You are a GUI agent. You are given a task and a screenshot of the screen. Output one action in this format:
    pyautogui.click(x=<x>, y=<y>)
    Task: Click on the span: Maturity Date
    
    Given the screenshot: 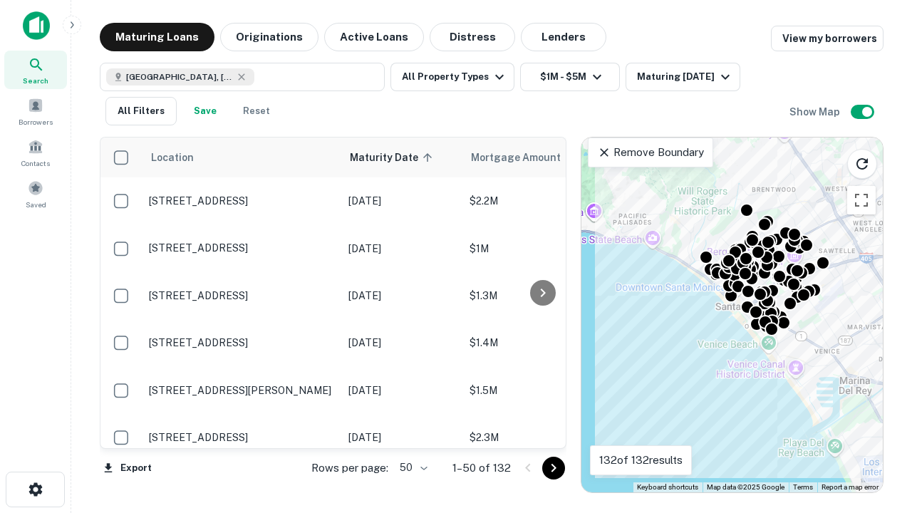 What is the action you would take?
    pyautogui.click(x=393, y=158)
    